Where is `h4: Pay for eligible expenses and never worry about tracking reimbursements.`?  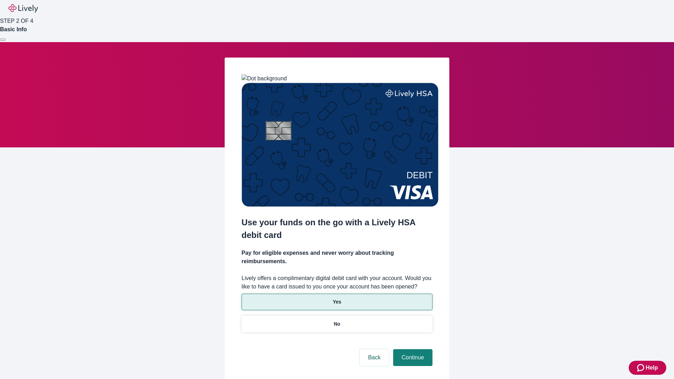 h4: Pay for eligible expenses and never worry about tracking reimbursements. is located at coordinates (337, 257).